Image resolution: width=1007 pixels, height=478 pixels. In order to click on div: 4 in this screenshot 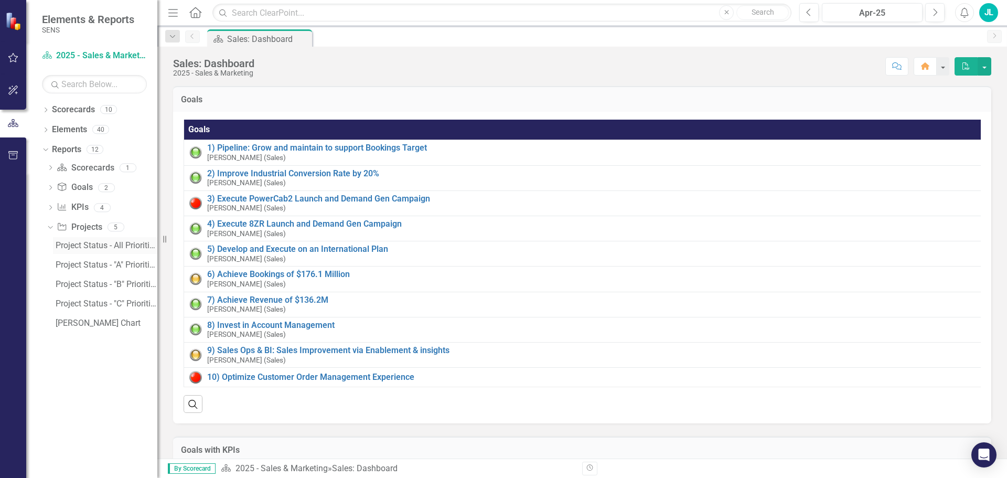, I will do `click(102, 207)`.